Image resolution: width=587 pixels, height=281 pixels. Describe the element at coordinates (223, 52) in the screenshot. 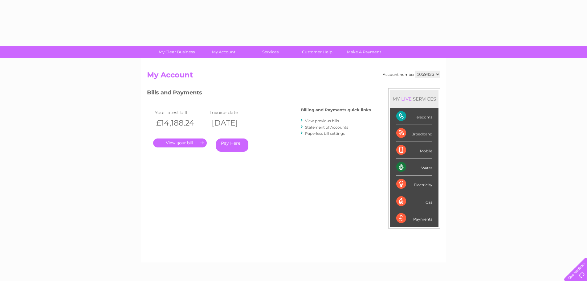

I see `a: My Account` at that location.